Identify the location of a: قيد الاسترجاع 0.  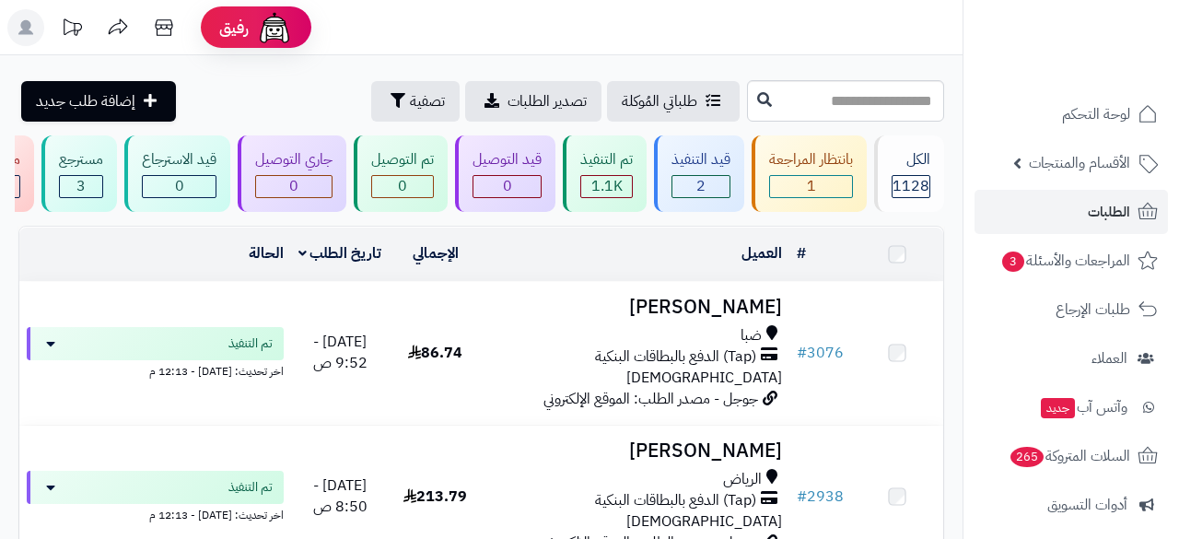
(177, 173).